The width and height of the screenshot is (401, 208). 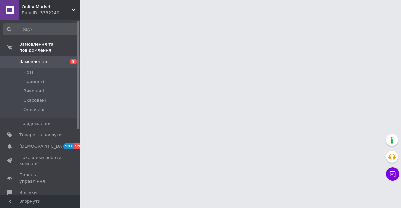 I want to click on span: Відгуки, so click(x=28, y=193).